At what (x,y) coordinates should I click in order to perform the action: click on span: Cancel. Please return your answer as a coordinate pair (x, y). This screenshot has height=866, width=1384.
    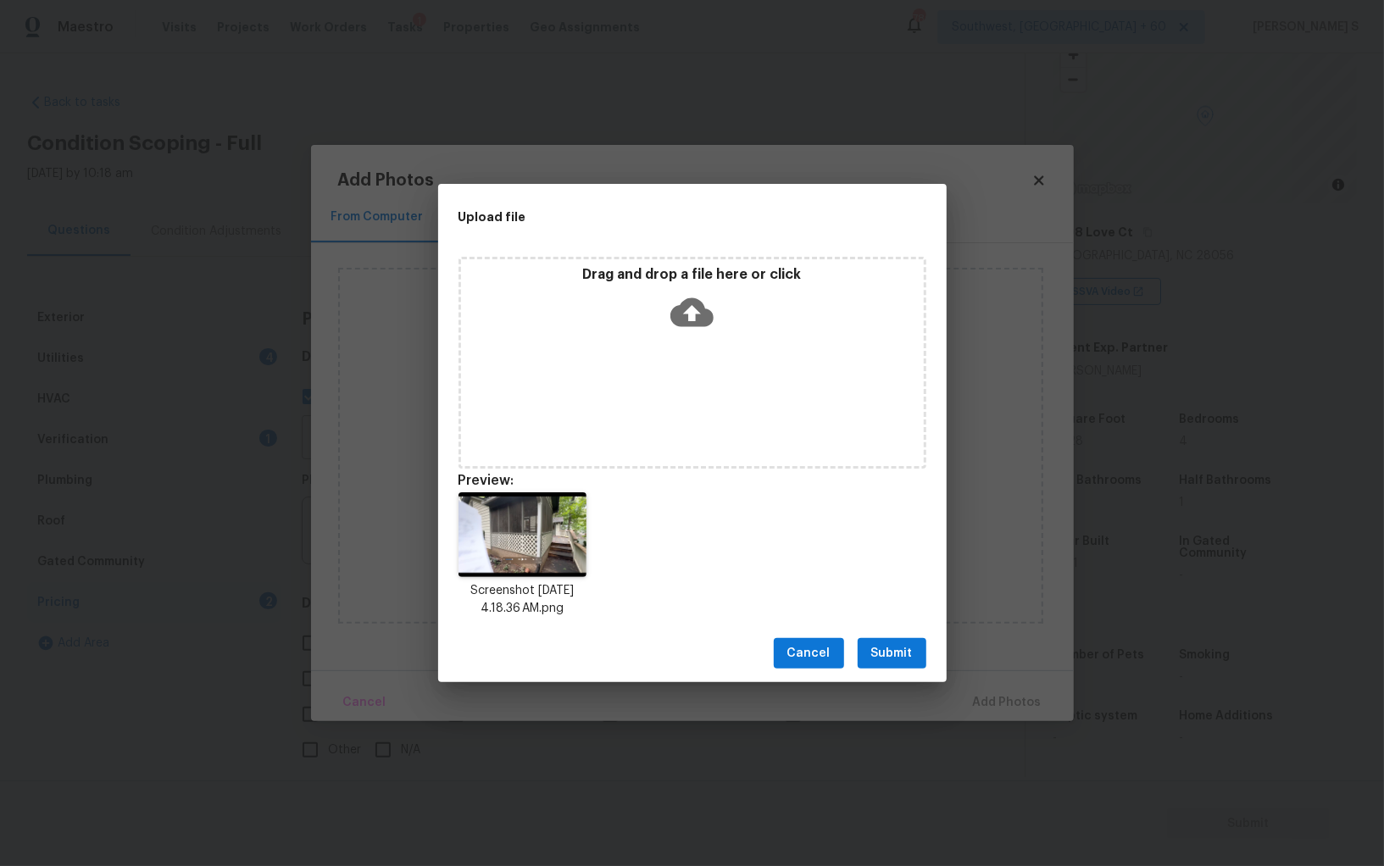
    Looking at the image, I should click on (808, 653).